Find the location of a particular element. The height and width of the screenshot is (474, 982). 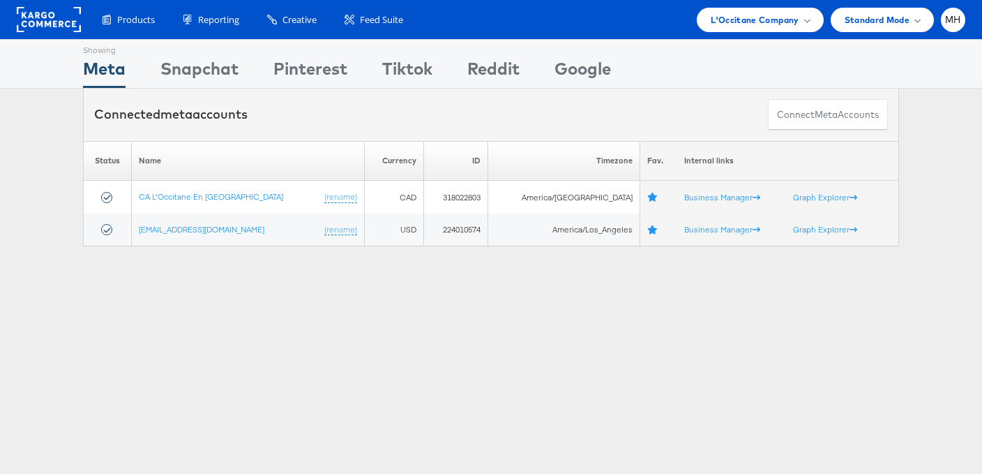

th: Name is located at coordinates (248, 160).